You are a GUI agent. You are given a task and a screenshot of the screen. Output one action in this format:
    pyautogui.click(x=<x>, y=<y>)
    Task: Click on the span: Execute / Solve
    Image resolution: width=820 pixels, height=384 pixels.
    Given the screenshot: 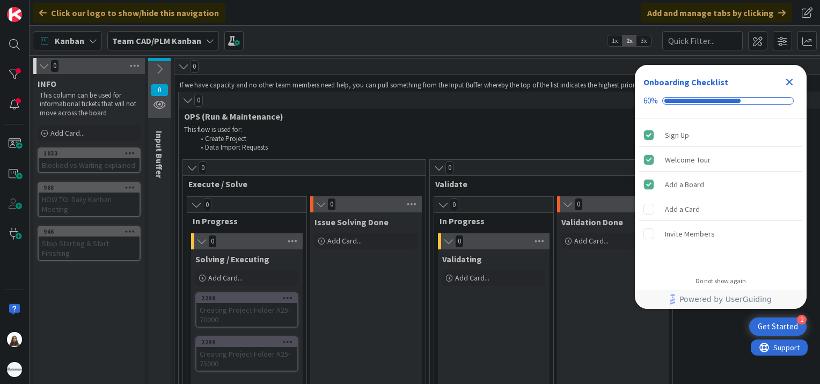 What is the action you would take?
    pyautogui.click(x=300, y=184)
    